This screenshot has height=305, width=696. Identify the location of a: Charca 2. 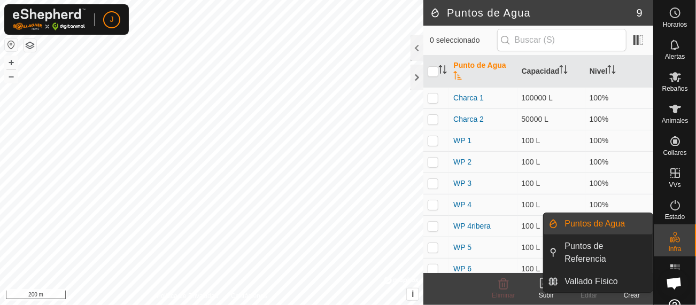
(468, 119).